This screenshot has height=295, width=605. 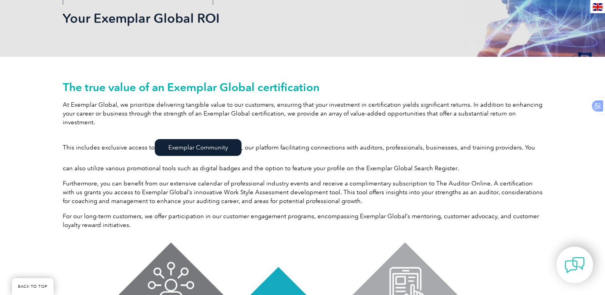 I want to click on a: Exemplar Community, so click(x=198, y=148).